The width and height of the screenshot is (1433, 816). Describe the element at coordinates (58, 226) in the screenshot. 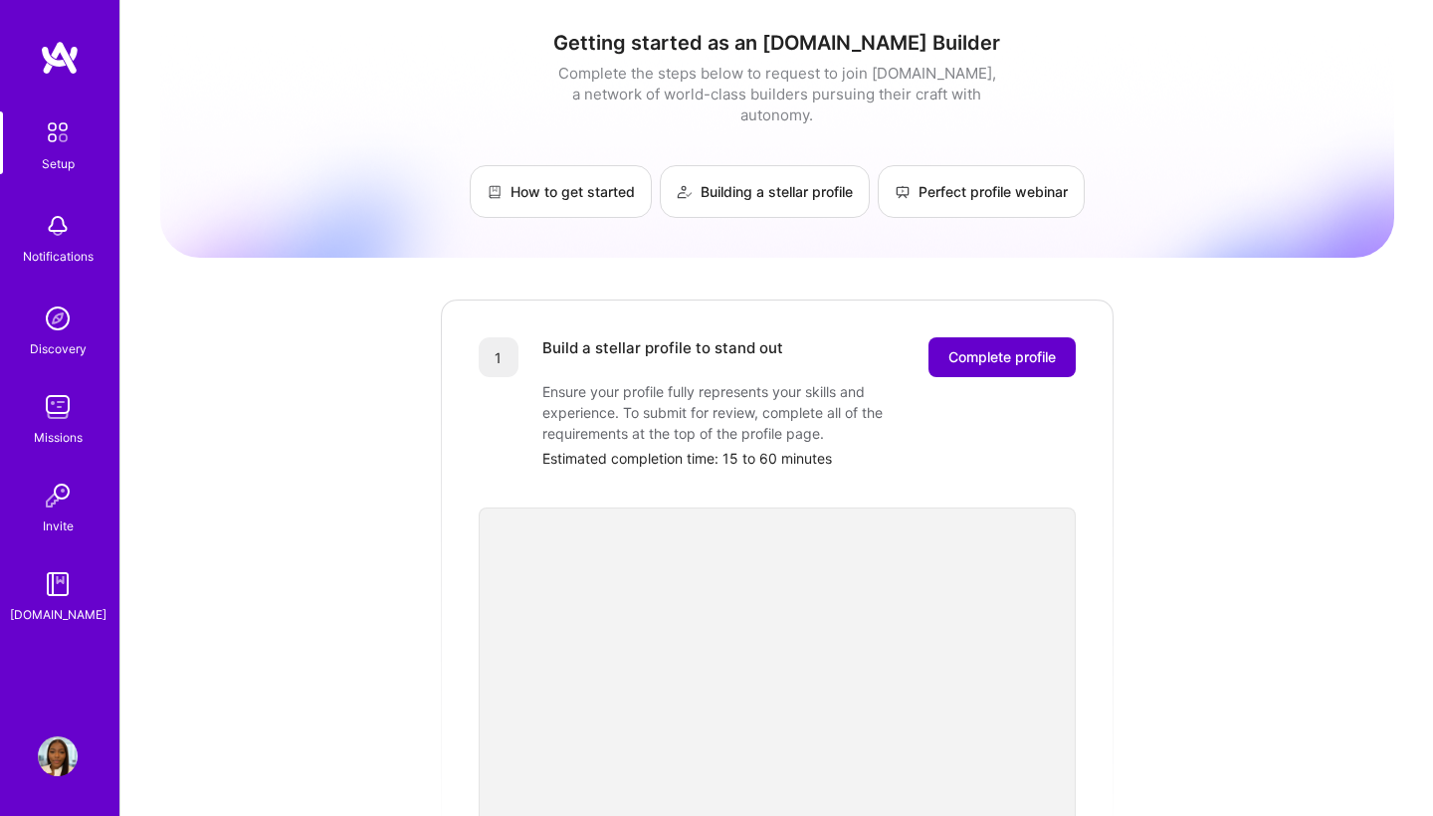

I see `img: bell` at that location.